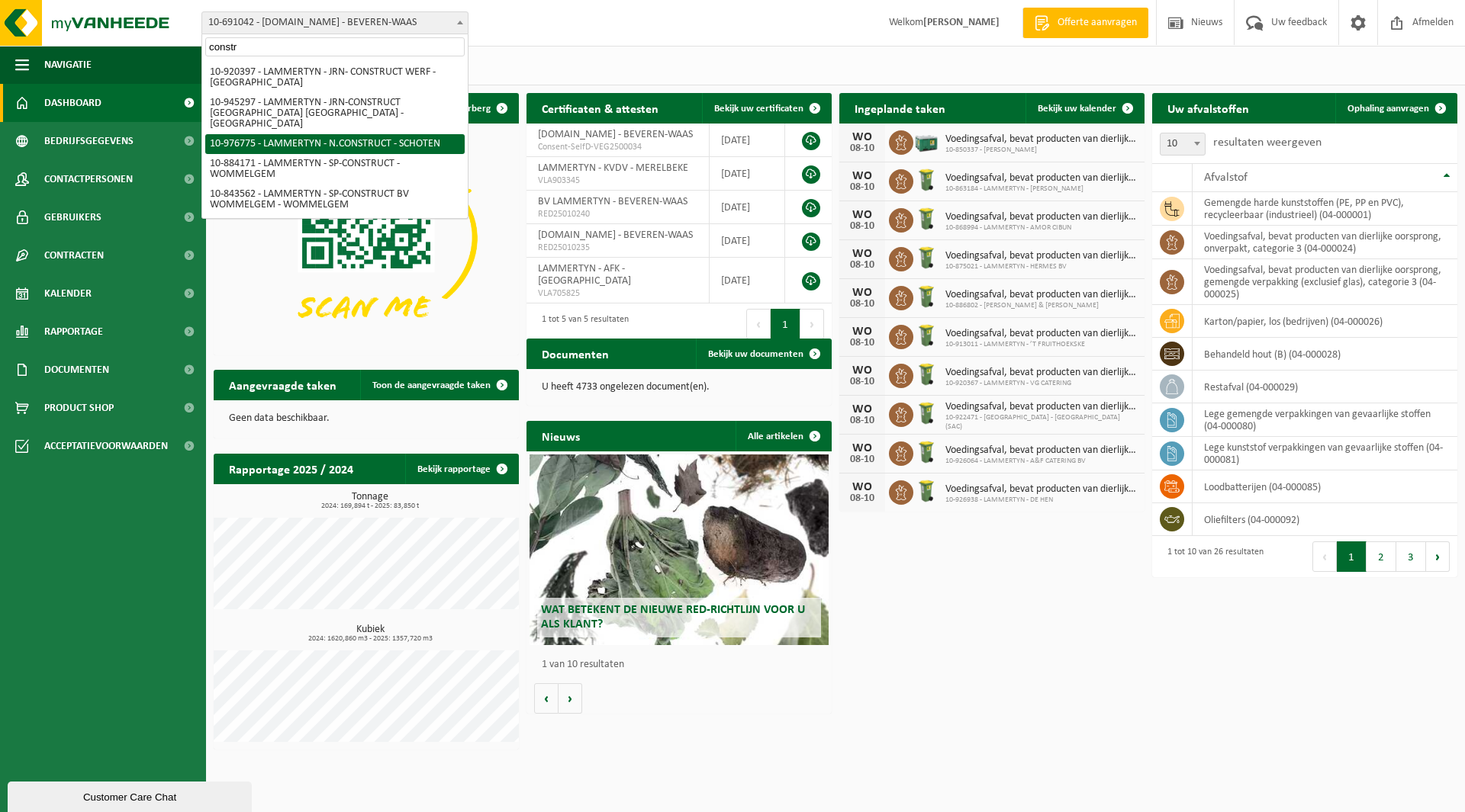 The width and height of the screenshot is (1465, 812). What do you see at coordinates (1324, 421) in the screenshot?
I see `td: lege gemengde verpakkingen van gevaarlijke stoffen (04-000080)` at bounding box center [1324, 421].